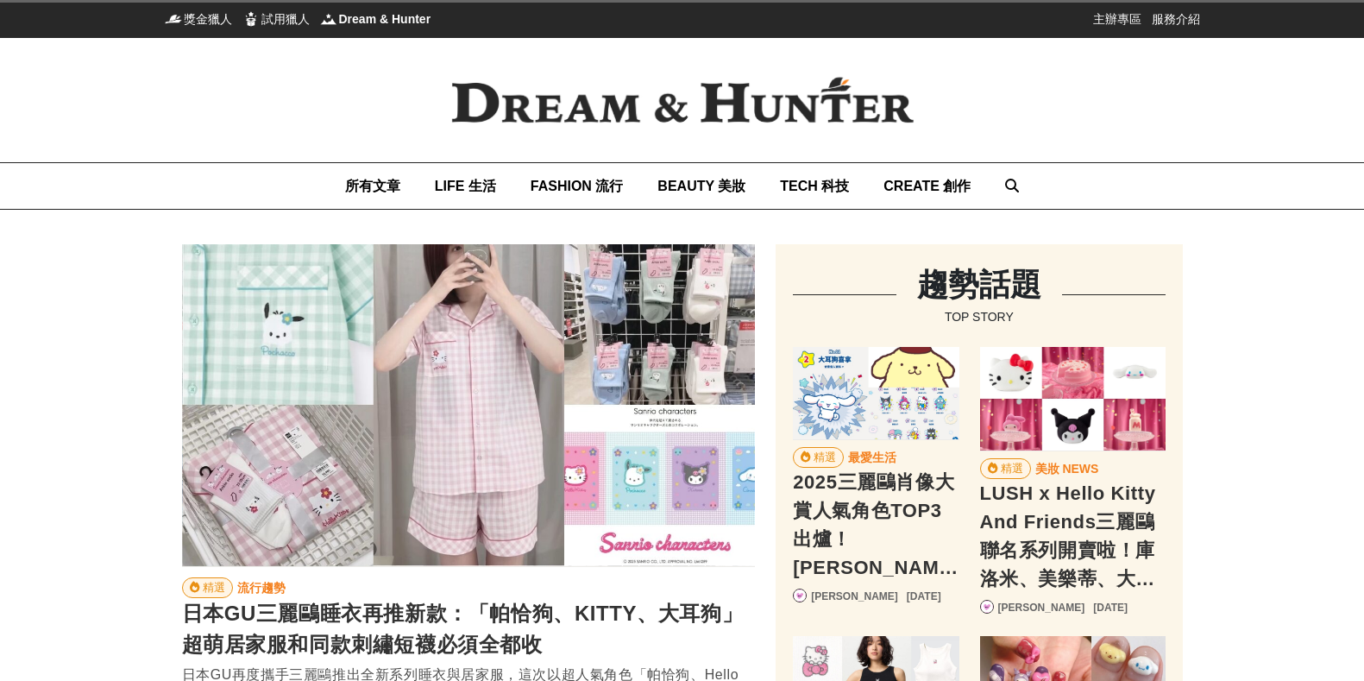  I want to click on span: BEAUTY 美妝, so click(701, 185).